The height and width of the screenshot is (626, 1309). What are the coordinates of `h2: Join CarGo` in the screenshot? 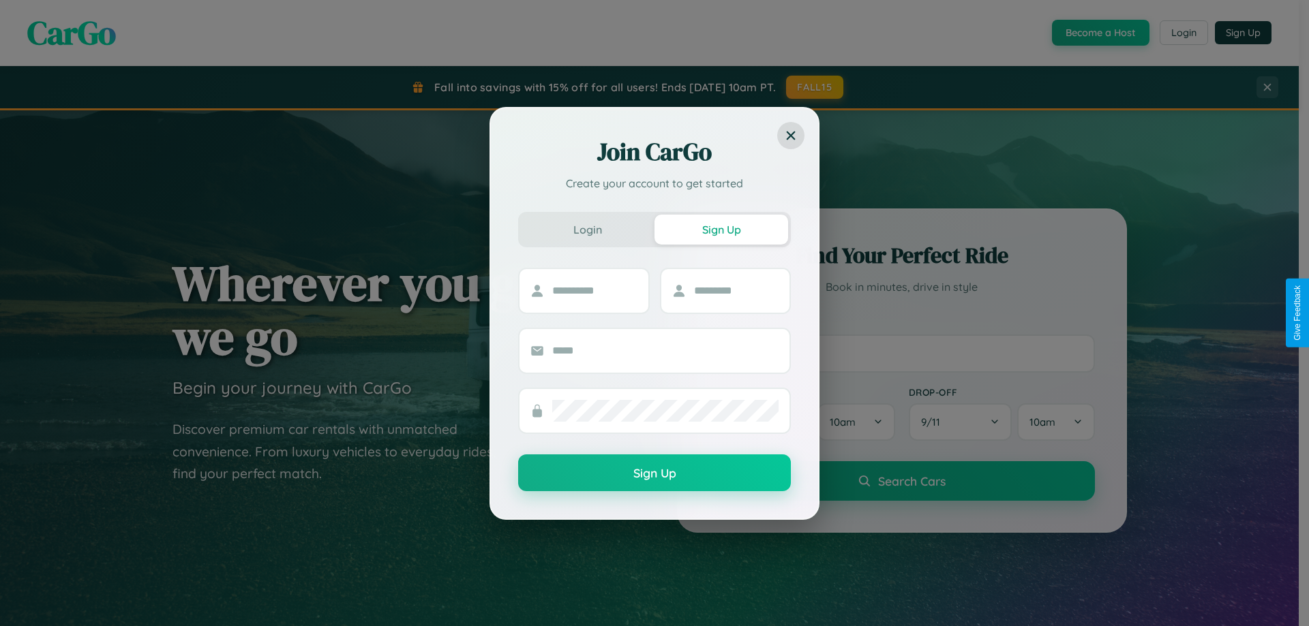 It's located at (654, 152).